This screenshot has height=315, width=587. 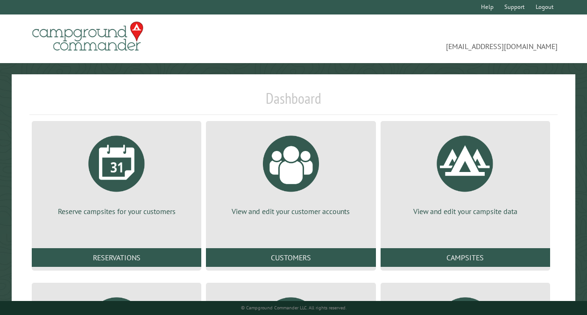 I want to click on a: Campsites, so click(x=465, y=257).